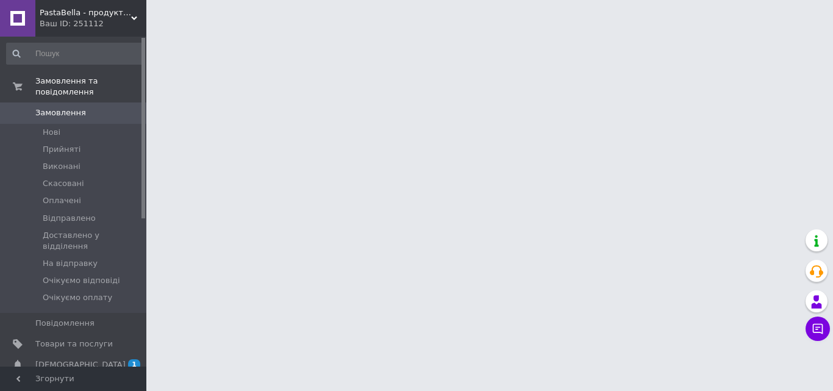  I want to click on span: Нові, so click(51, 132).